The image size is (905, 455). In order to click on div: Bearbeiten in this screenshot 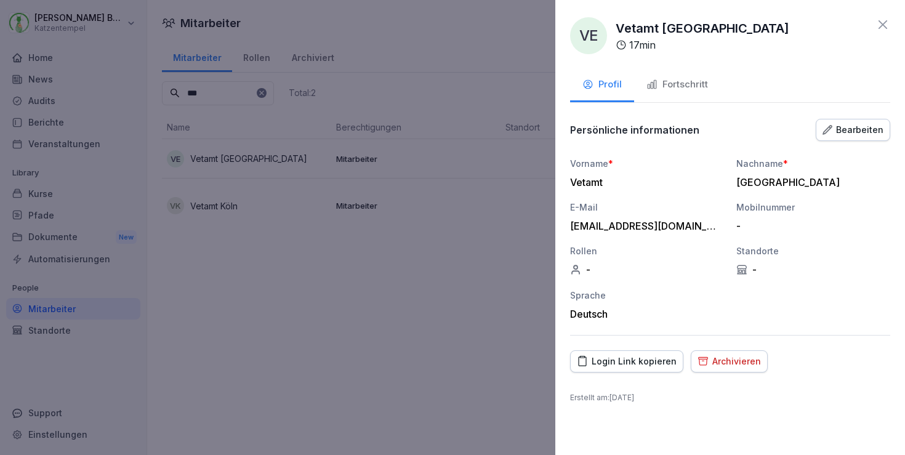, I will do `click(853, 130)`.